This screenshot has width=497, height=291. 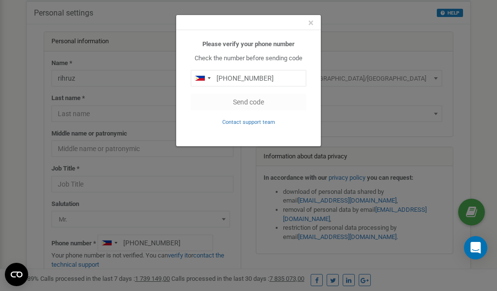 I want to click on button: Open CMP widget, so click(x=16, y=274).